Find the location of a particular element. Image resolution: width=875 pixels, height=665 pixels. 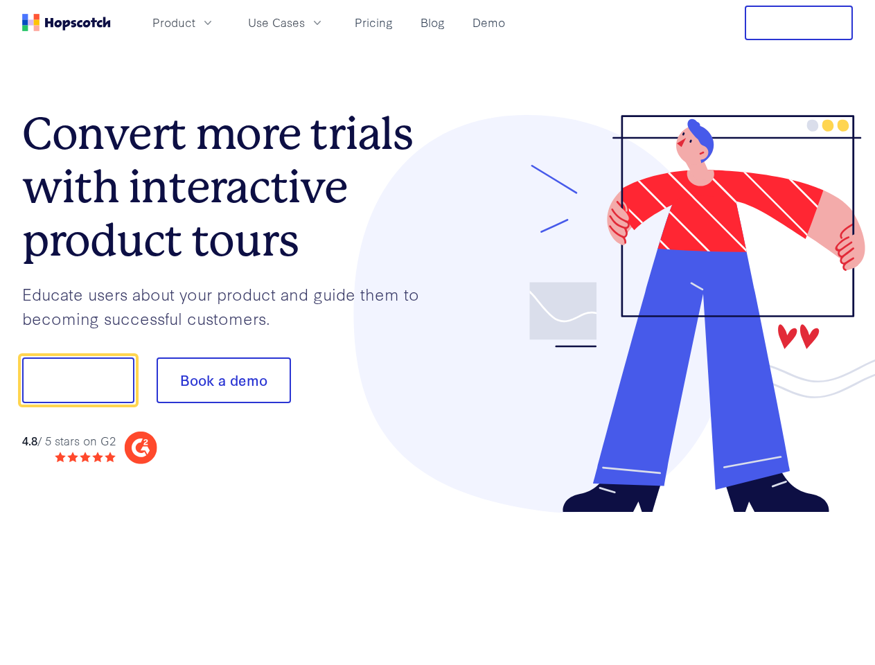

p: Educate users about your product and guide them to becoming successful customers. is located at coordinates (230, 306).